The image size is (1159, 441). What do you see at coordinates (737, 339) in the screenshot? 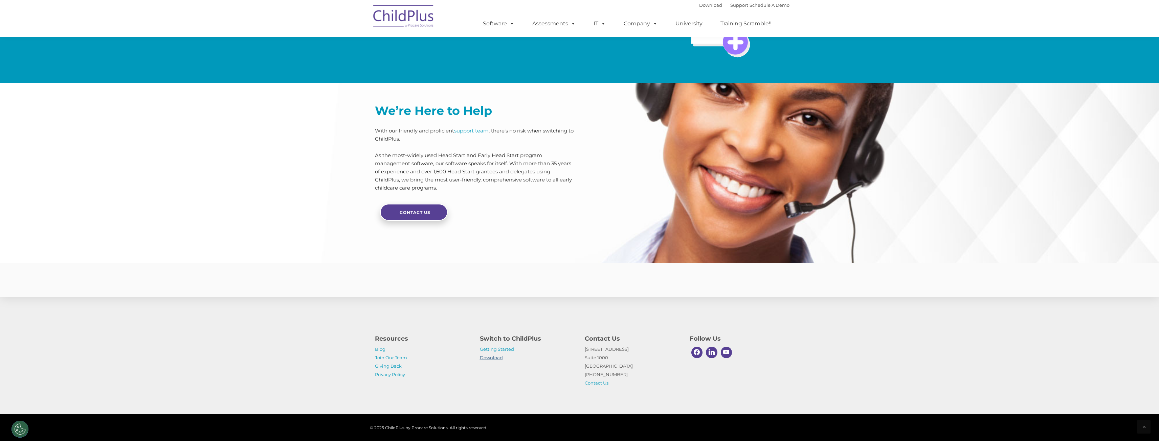
I see `h4: Follow Us` at bounding box center [737, 339].